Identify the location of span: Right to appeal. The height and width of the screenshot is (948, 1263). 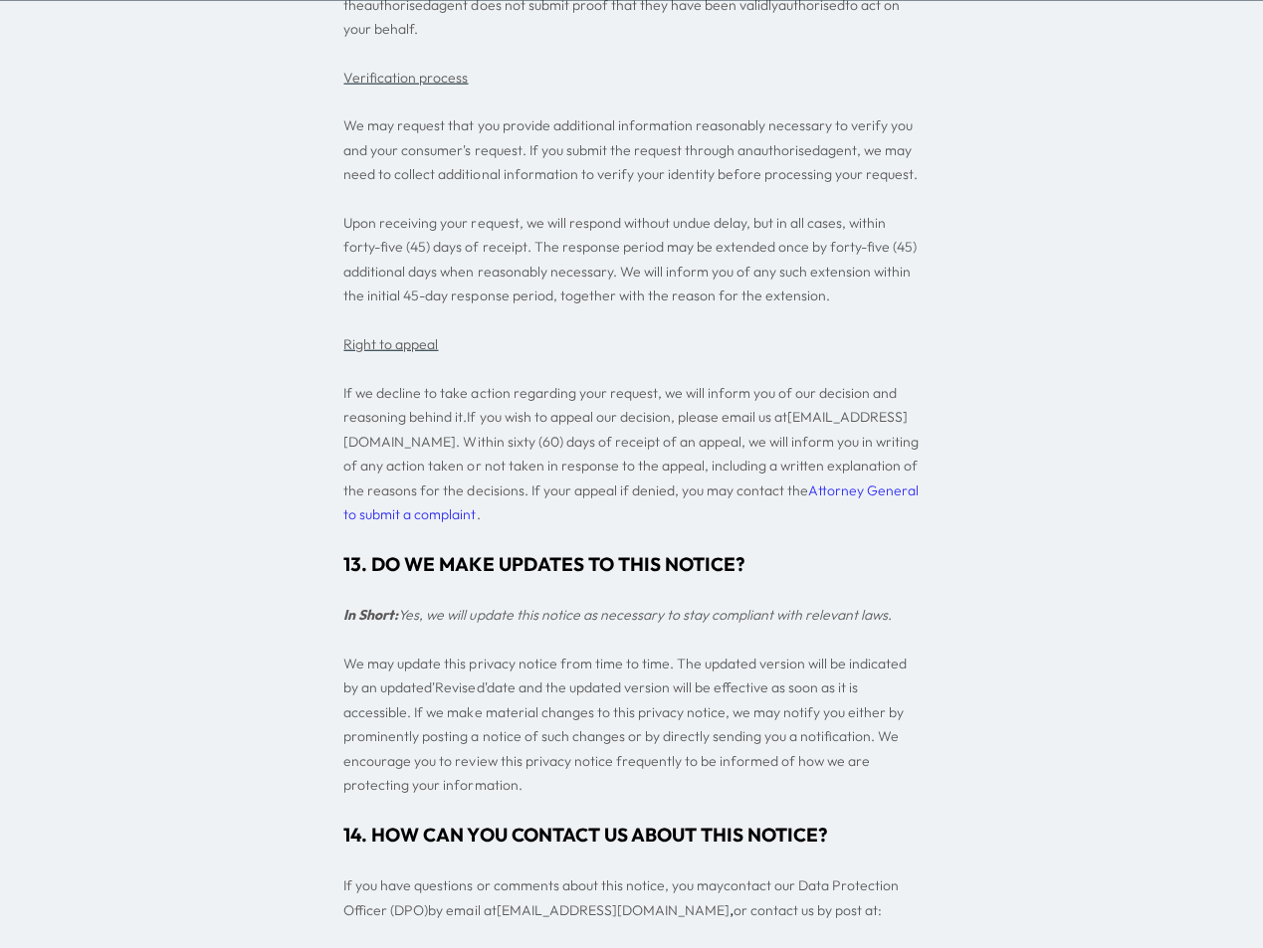
(390, 344).